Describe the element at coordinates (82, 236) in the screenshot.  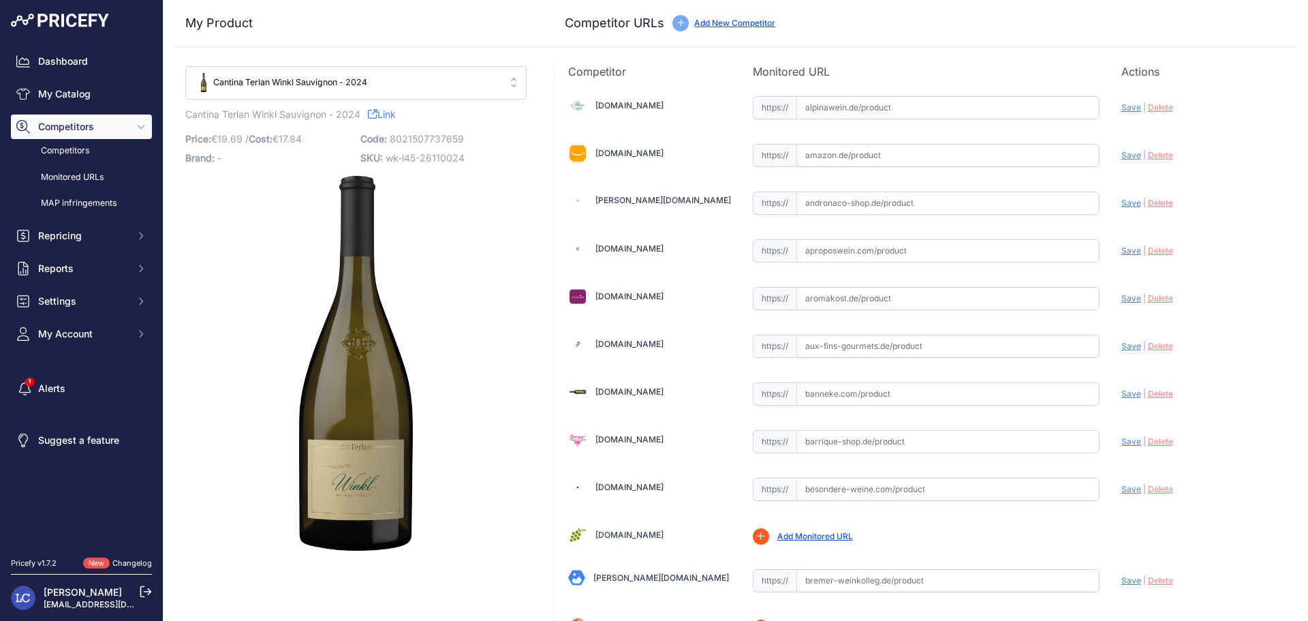
I see `span: Repricing` at that location.